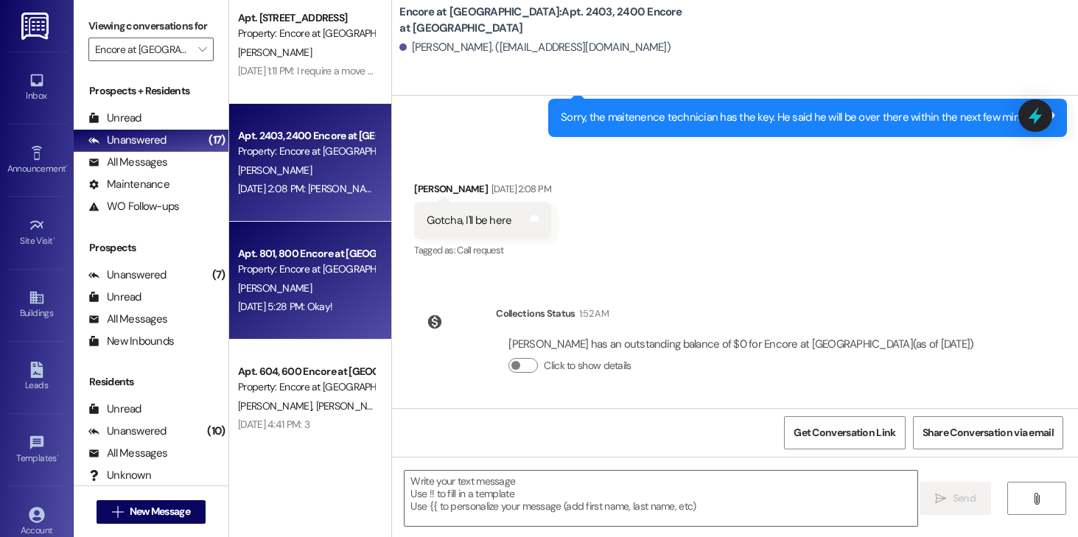 This screenshot has height=537, width=1078. I want to click on div: Tagged as:, so click(482, 250).